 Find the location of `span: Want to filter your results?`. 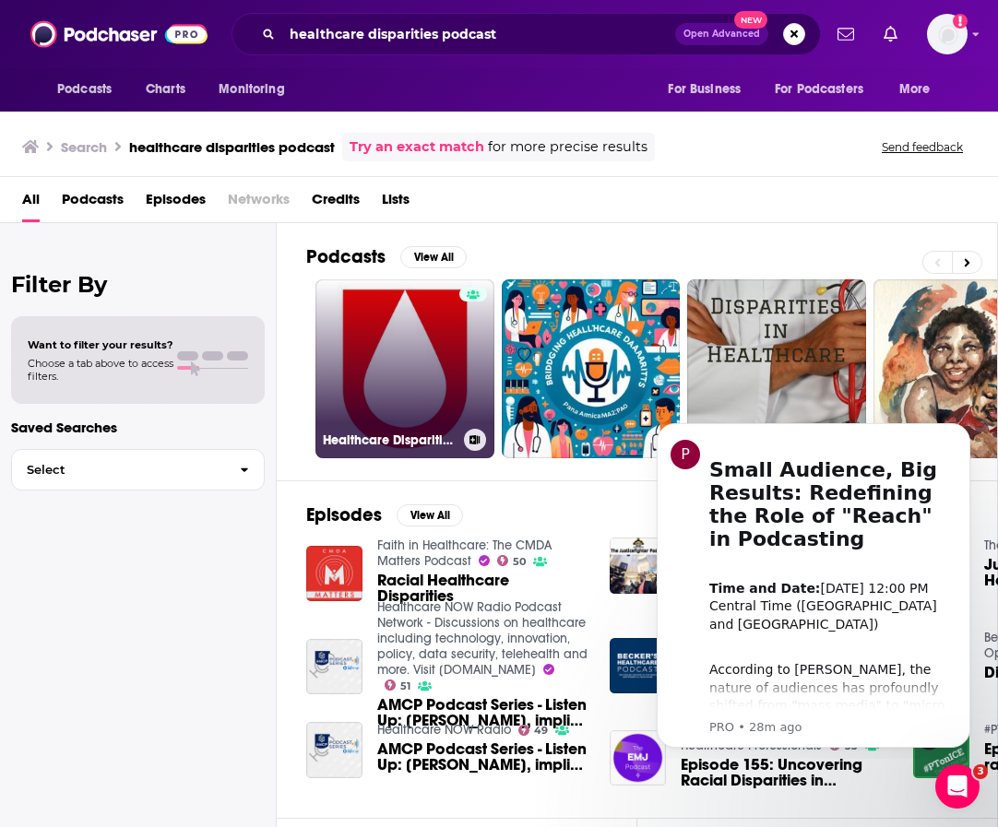

span: Want to filter your results? is located at coordinates (101, 345).